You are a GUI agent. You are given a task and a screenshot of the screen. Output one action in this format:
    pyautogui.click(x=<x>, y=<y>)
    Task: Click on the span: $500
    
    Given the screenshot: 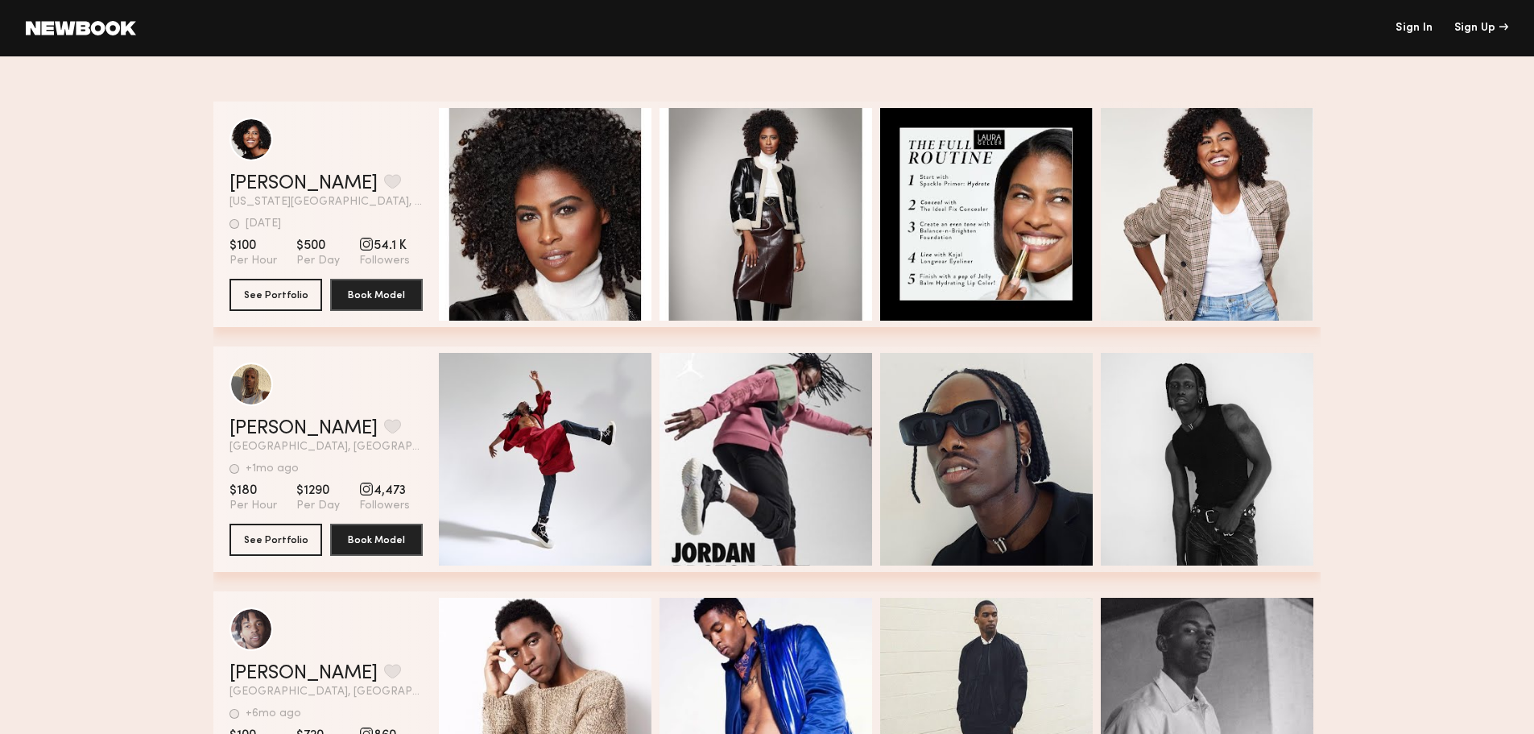 What is the action you would take?
    pyautogui.click(x=318, y=246)
    